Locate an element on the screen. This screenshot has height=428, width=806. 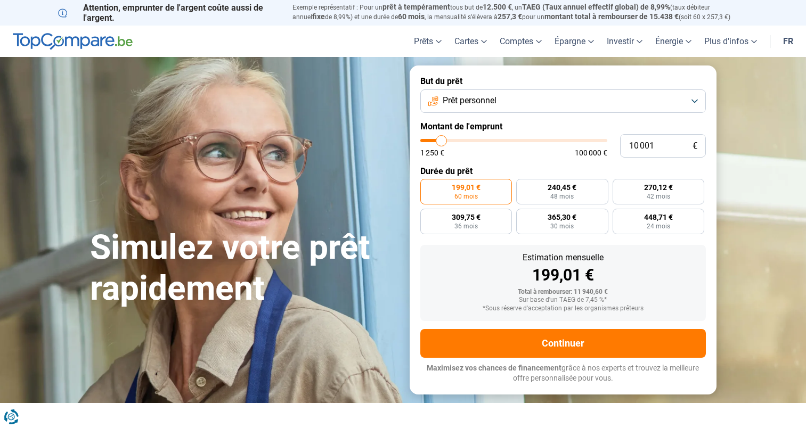
label: Montant de l'emprunt is located at coordinates (563, 126).